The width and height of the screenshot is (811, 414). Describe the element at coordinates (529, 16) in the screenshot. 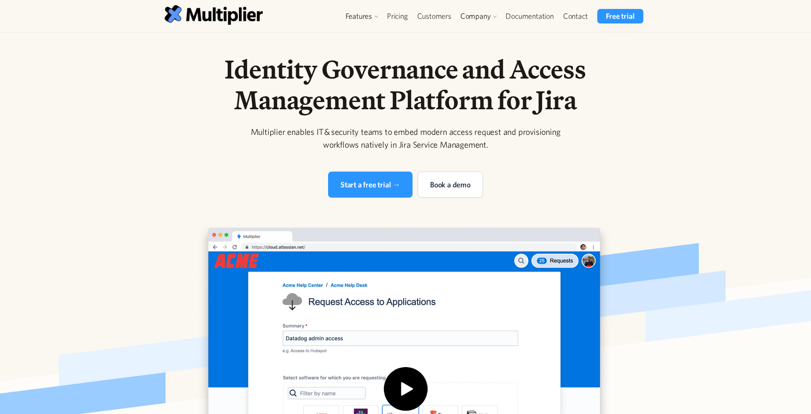

I see `a: Documentation` at that location.